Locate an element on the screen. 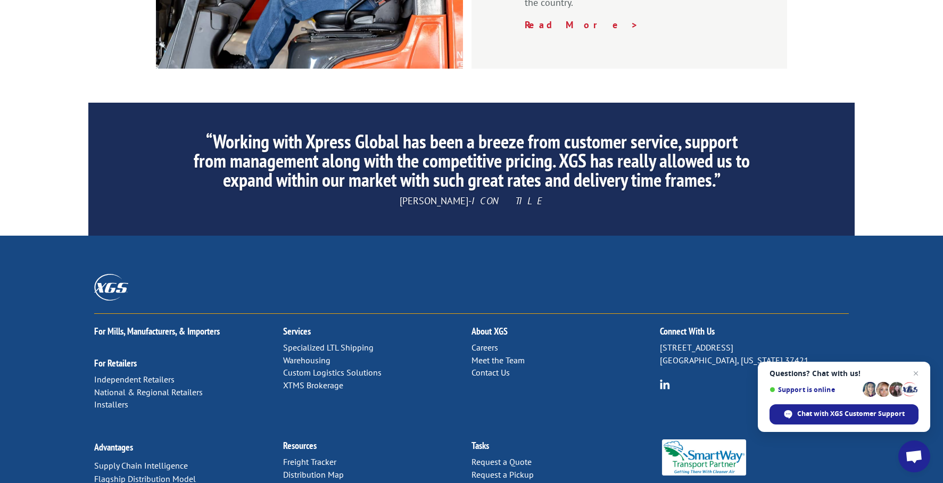 The image size is (943, 483). h2: Tasks is located at coordinates (566, 449).